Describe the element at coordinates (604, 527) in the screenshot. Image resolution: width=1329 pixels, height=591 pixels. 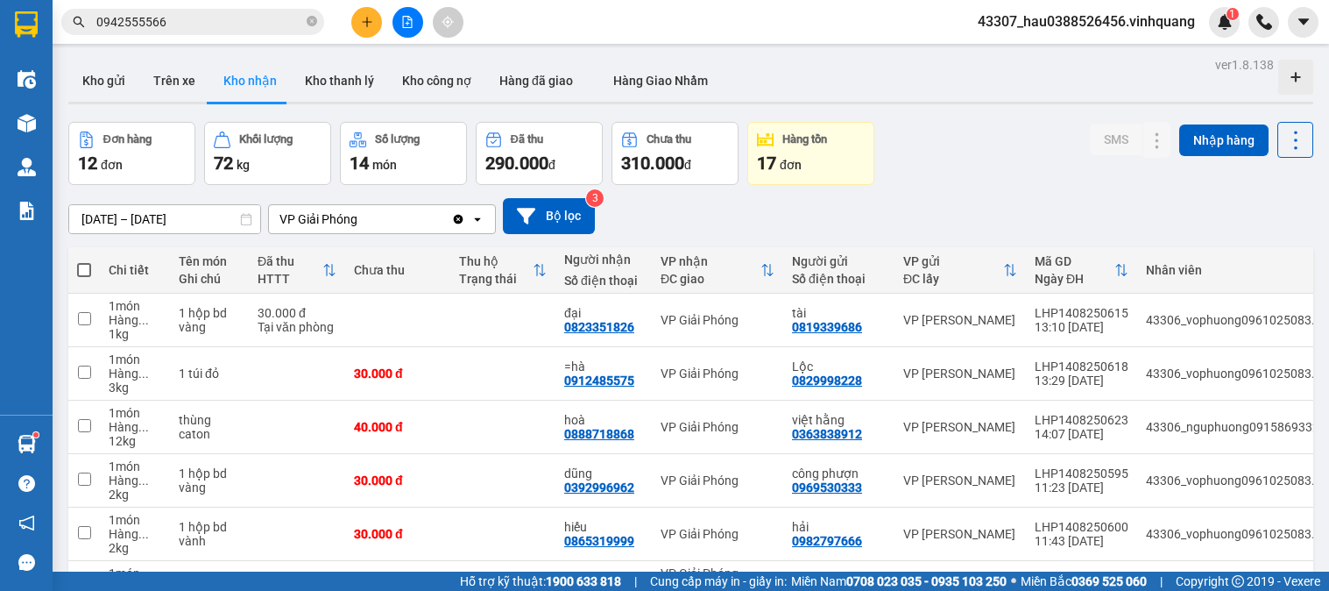
I see `div: hiếu` at that location.